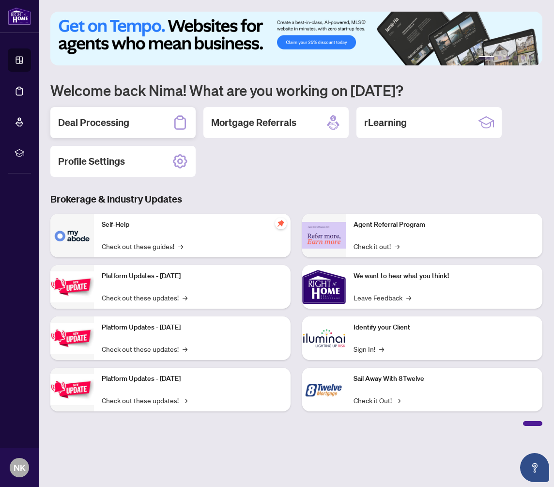  What do you see at coordinates (369, 349) in the screenshot?
I see `a: Sign In!→` at bounding box center [369, 349].